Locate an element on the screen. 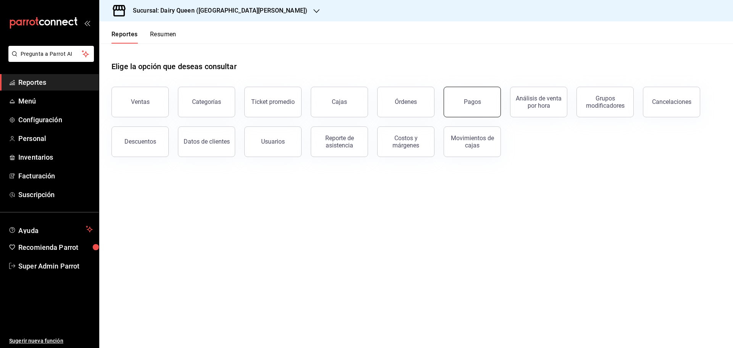  div: Descuentos is located at coordinates (140, 141).